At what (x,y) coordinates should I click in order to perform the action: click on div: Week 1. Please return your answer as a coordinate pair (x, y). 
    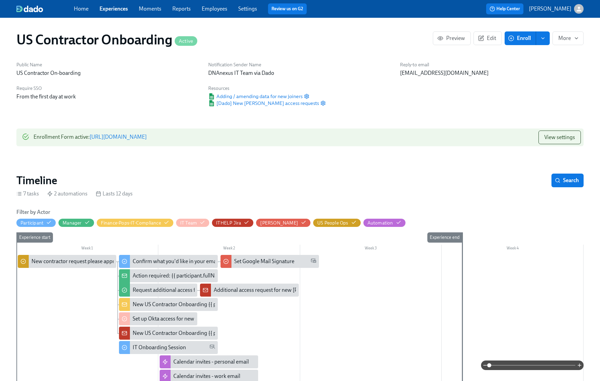
    Looking at the image, I should click on (87, 249).